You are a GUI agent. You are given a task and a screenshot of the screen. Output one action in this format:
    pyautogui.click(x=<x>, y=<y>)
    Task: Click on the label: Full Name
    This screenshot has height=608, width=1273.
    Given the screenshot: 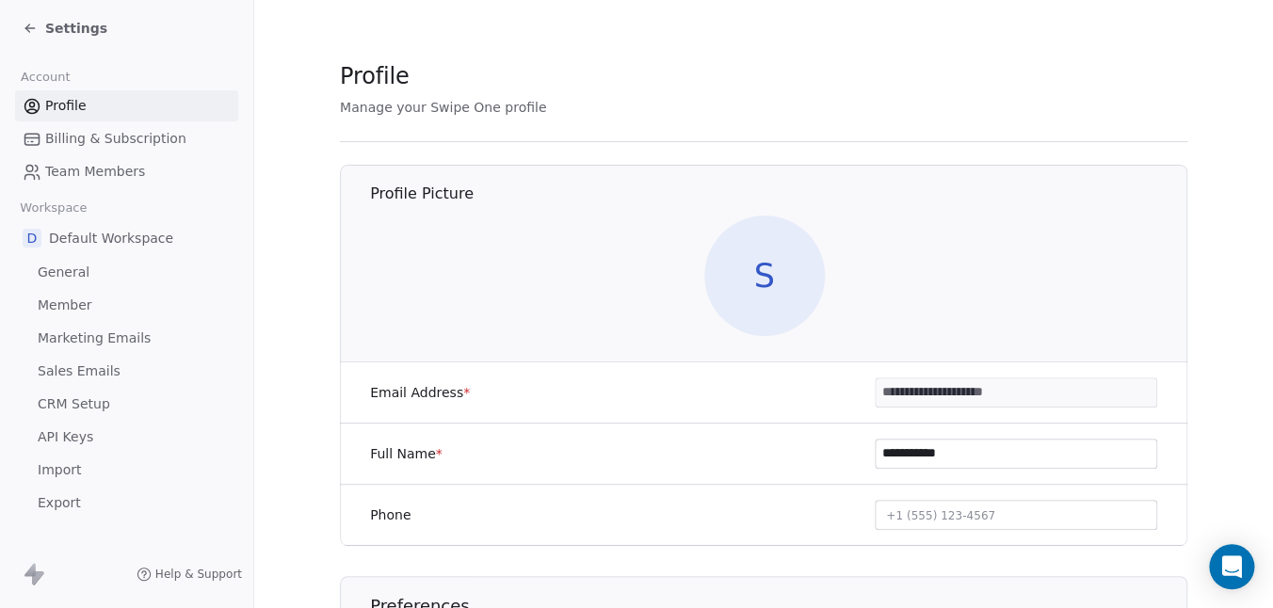 What is the action you would take?
    pyautogui.click(x=406, y=454)
    